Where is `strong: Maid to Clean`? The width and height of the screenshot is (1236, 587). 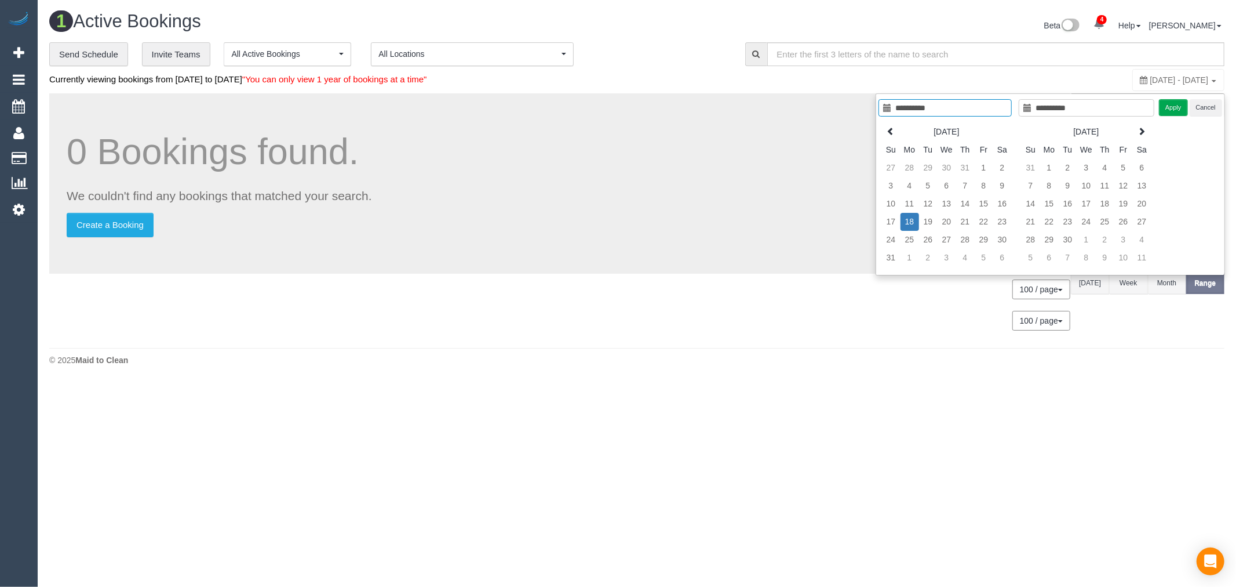
strong: Maid to Clean is located at coordinates (101, 360).